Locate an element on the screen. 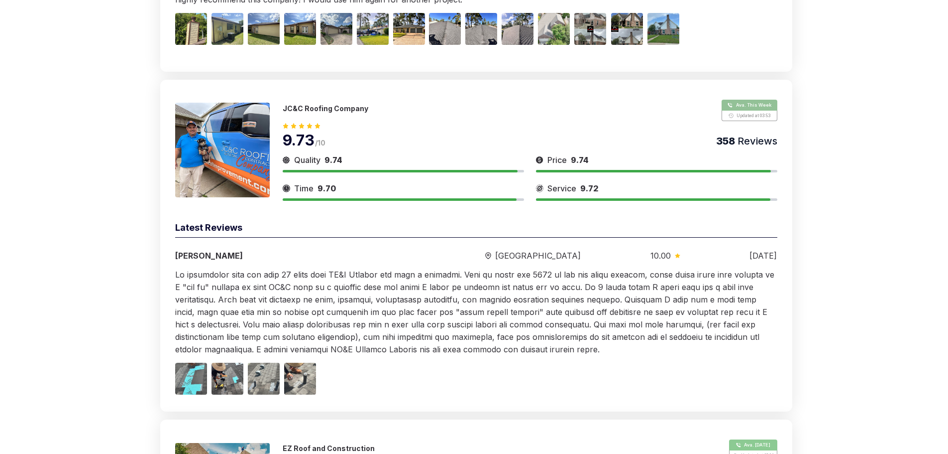  img: Image 7 is located at coordinates (409, 29).